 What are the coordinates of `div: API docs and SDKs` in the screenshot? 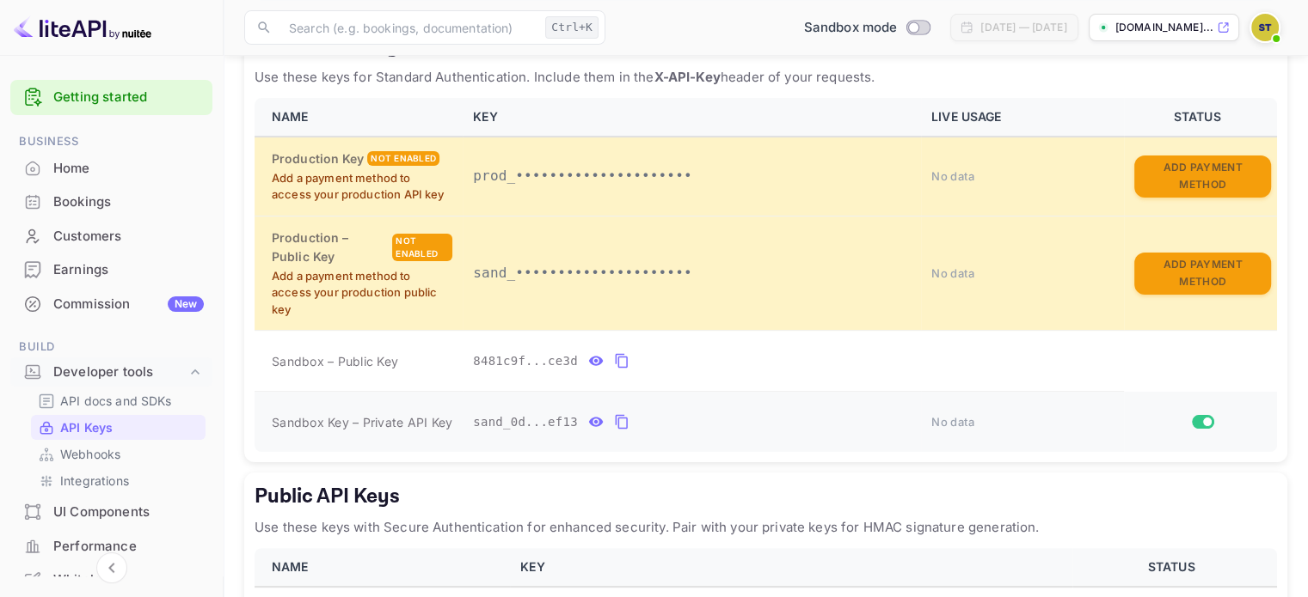 It's located at (118, 401).